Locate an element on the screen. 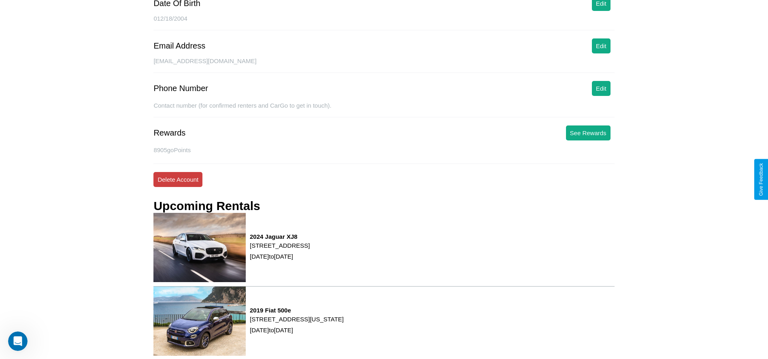 This screenshot has height=359, width=768. div: Rewards is located at coordinates (169, 133).